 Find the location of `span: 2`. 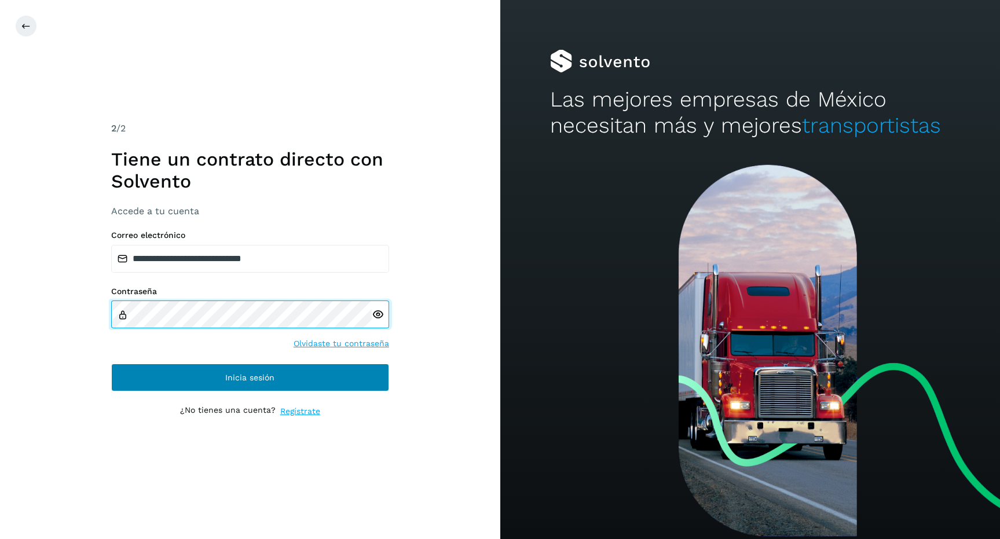

span: 2 is located at coordinates (114, 128).